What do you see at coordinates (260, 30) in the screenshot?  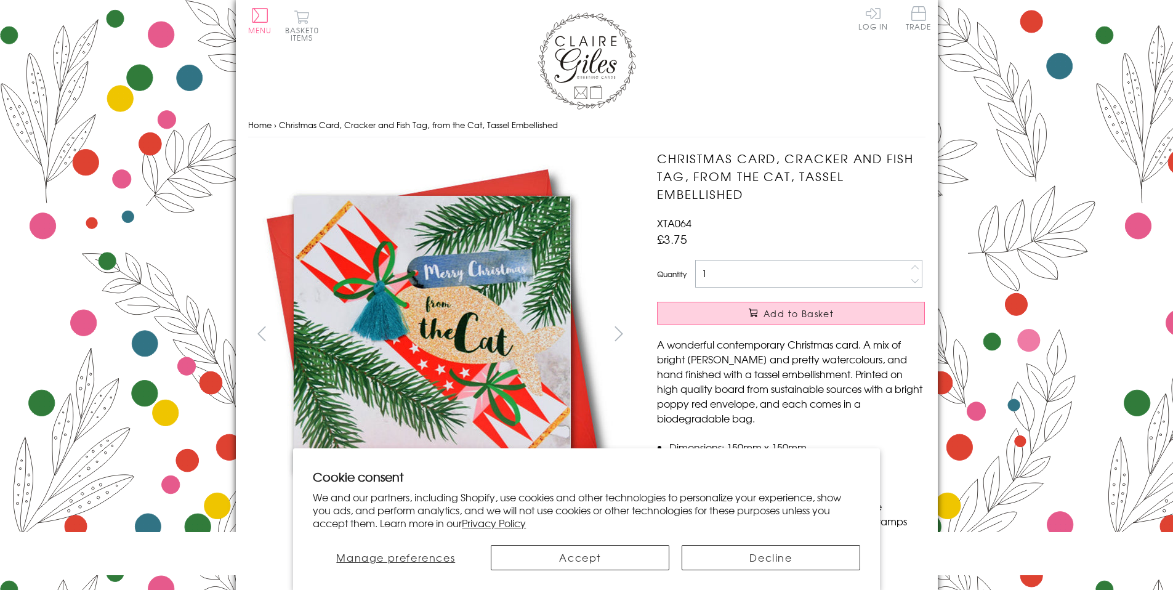 I see `span: Menu` at bounding box center [260, 30].